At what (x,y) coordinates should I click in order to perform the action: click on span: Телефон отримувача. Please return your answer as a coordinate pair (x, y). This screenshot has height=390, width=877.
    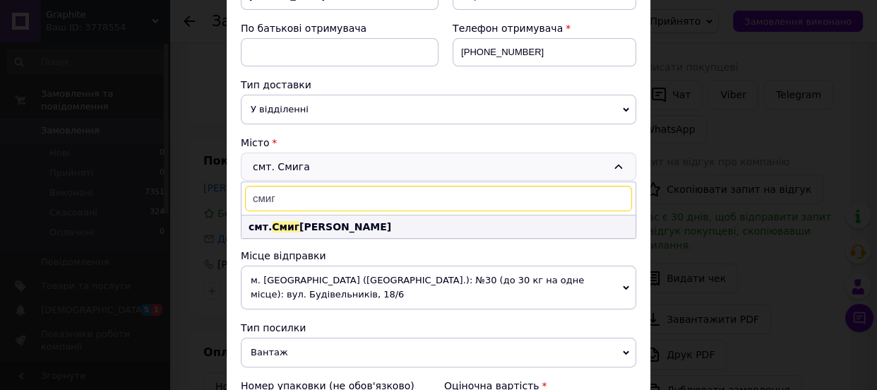
    Looking at the image, I should click on (508, 28).